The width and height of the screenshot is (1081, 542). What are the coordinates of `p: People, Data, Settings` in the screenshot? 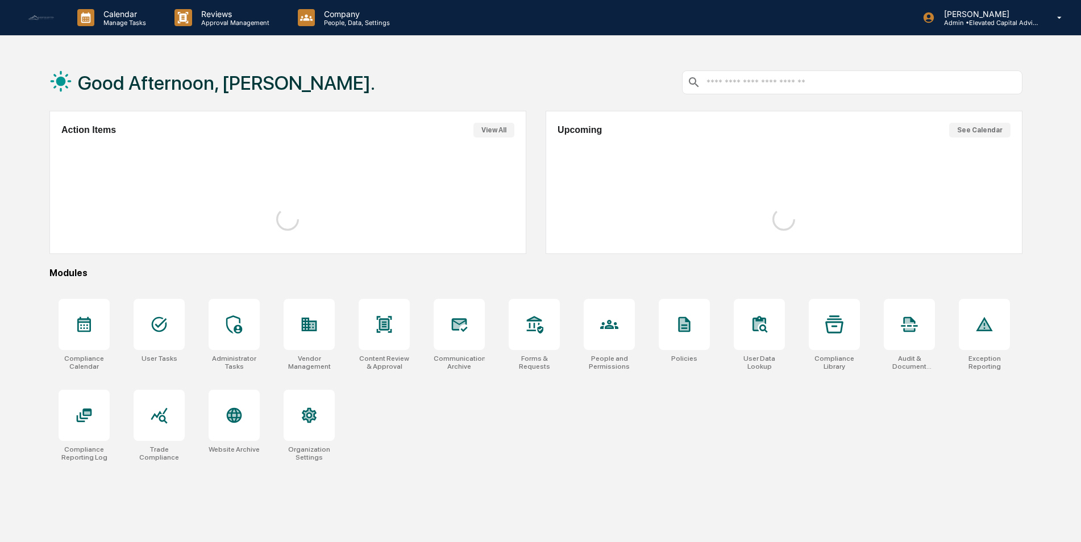 It's located at (355, 23).